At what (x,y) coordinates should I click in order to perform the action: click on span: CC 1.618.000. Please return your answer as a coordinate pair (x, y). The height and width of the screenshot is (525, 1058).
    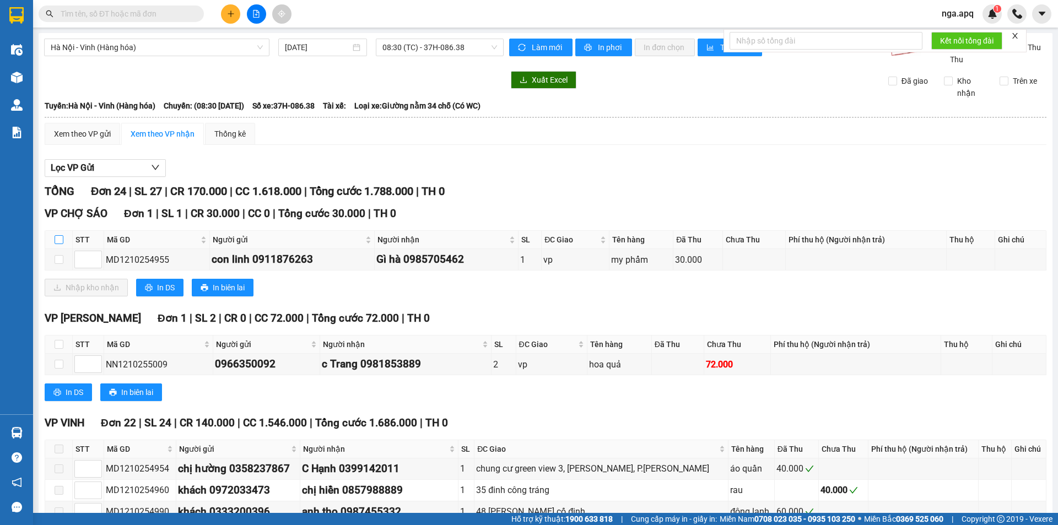
    Looking at the image, I should click on (268, 191).